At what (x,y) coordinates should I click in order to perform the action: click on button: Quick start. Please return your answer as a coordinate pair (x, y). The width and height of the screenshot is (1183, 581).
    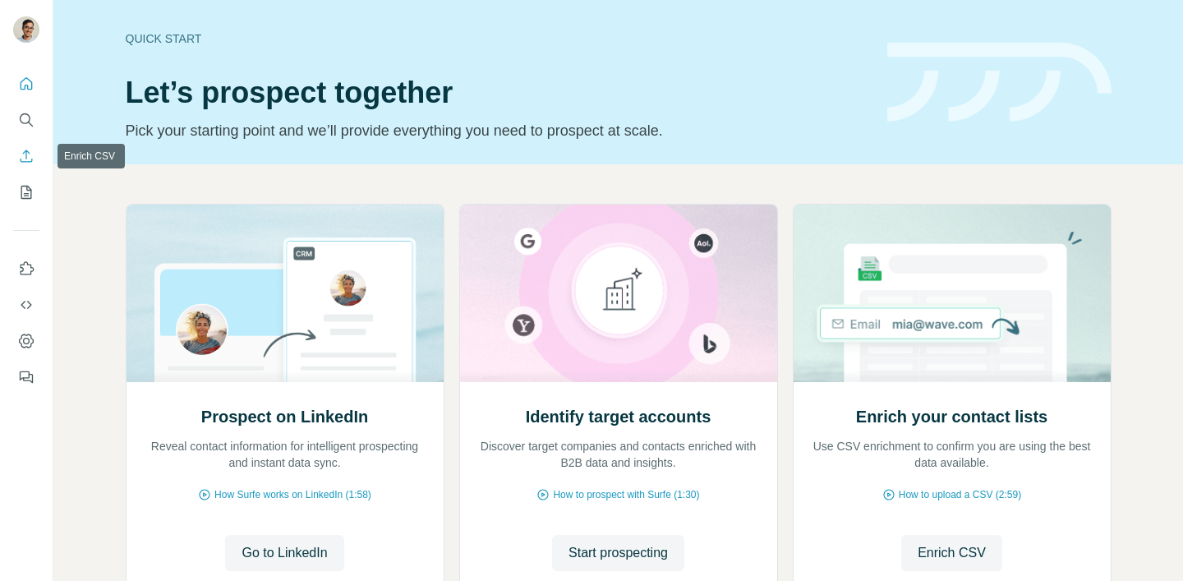
    Looking at the image, I should click on (26, 84).